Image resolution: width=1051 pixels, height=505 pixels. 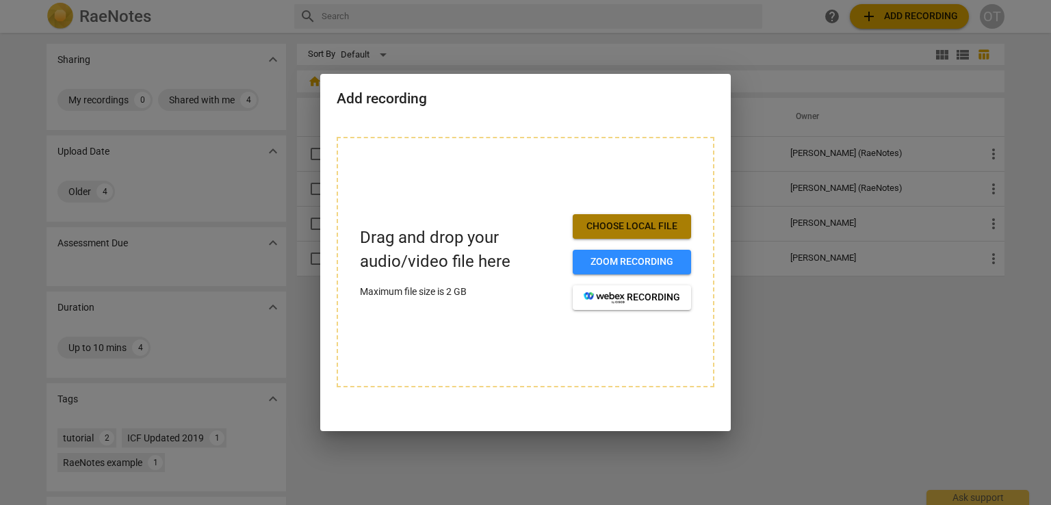 I want to click on p: Maximum file size is 2 GB, so click(x=460, y=291).